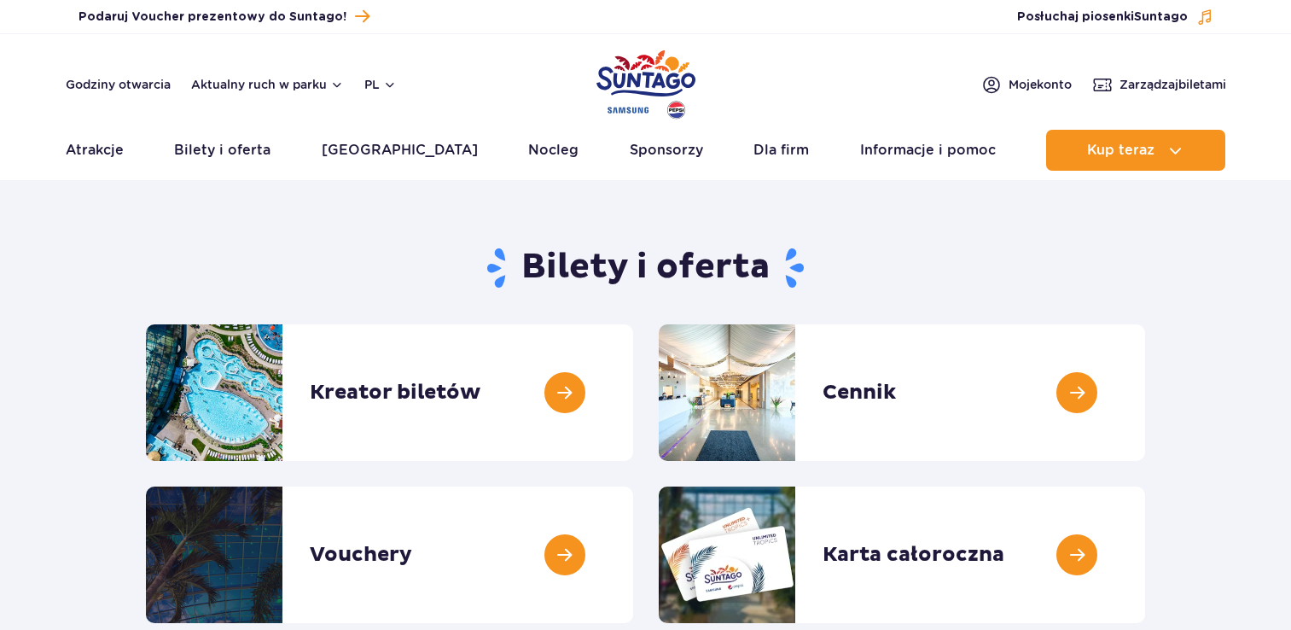 The height and width of the screenshot is (630, 1291). Describe the element at coordinates (646, 82) in the screenshot. I see `a: Park of Poland` at that location.